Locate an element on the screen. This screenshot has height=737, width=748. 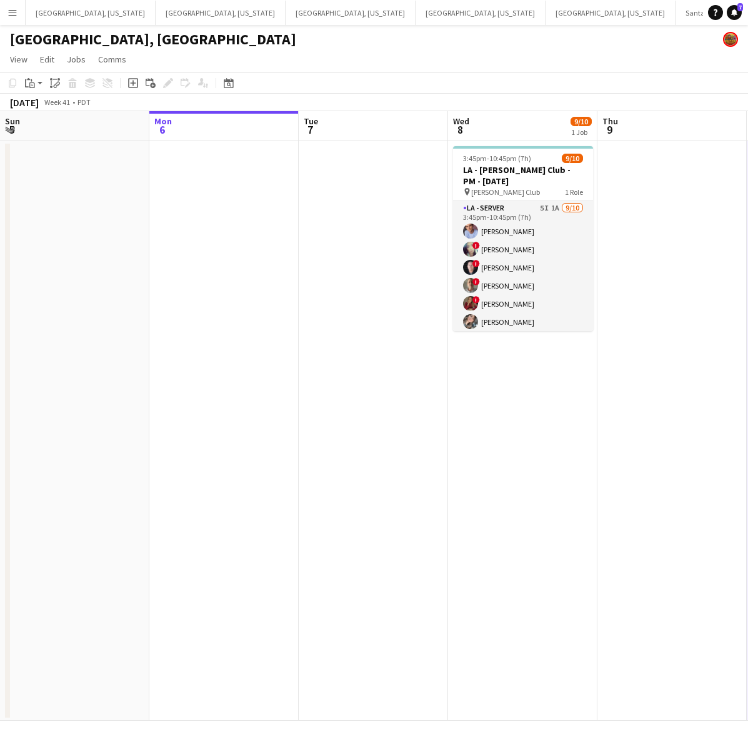
span: Sun is located at coordinates (12, 121).